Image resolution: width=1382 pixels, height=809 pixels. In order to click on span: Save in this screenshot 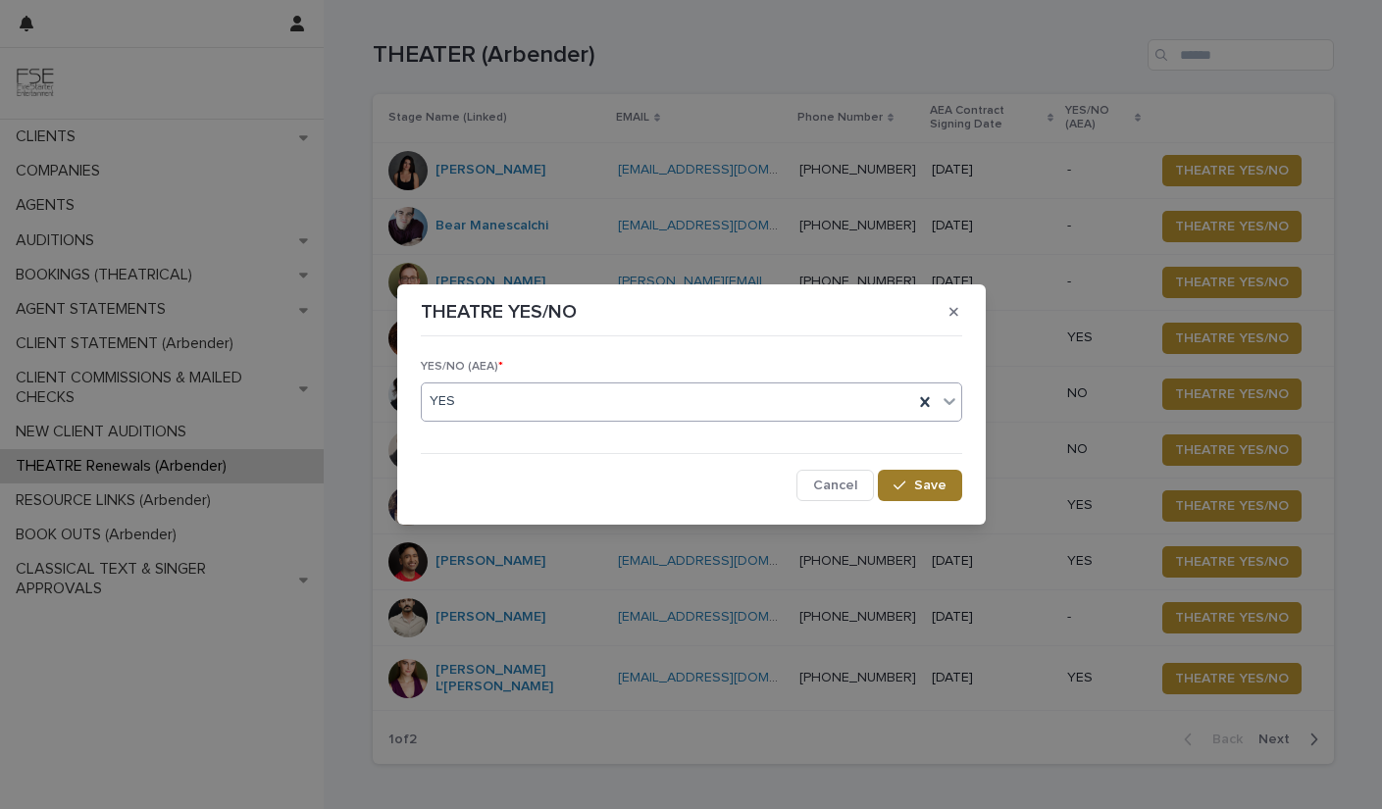, I will do `click(930, 485)`.